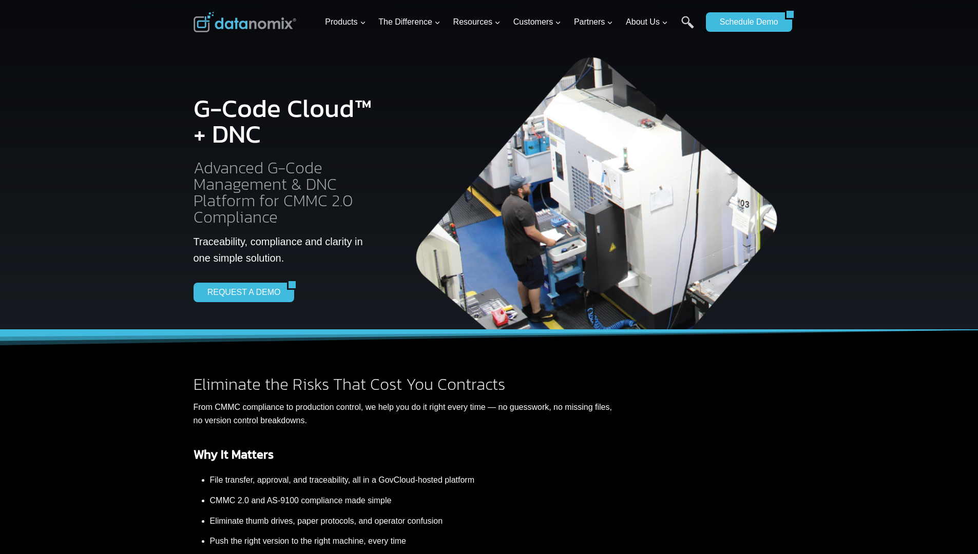  I want to click on span: Customers, so click(537, 22).